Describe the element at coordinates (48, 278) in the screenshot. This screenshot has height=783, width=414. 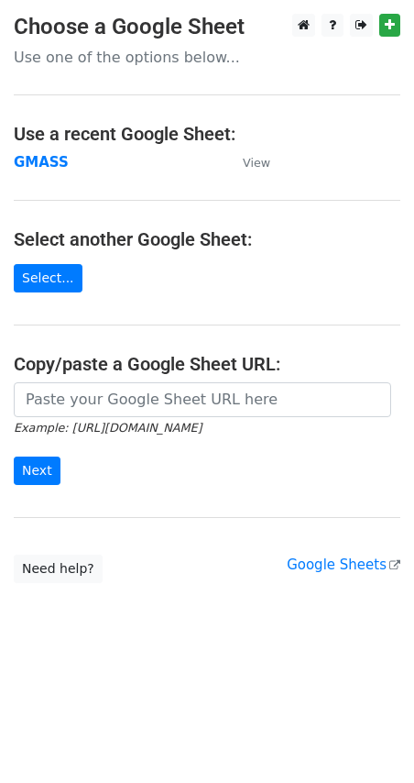
I see `a: Select...` at that location.